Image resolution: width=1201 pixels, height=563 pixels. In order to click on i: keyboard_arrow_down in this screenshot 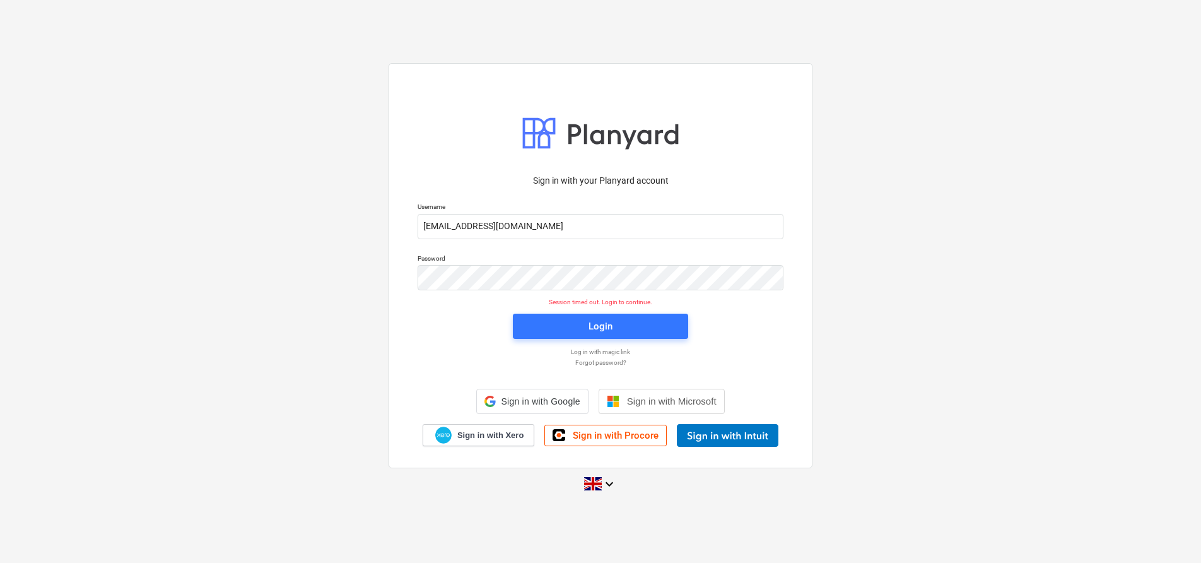, I will do `click(609, 484)`.